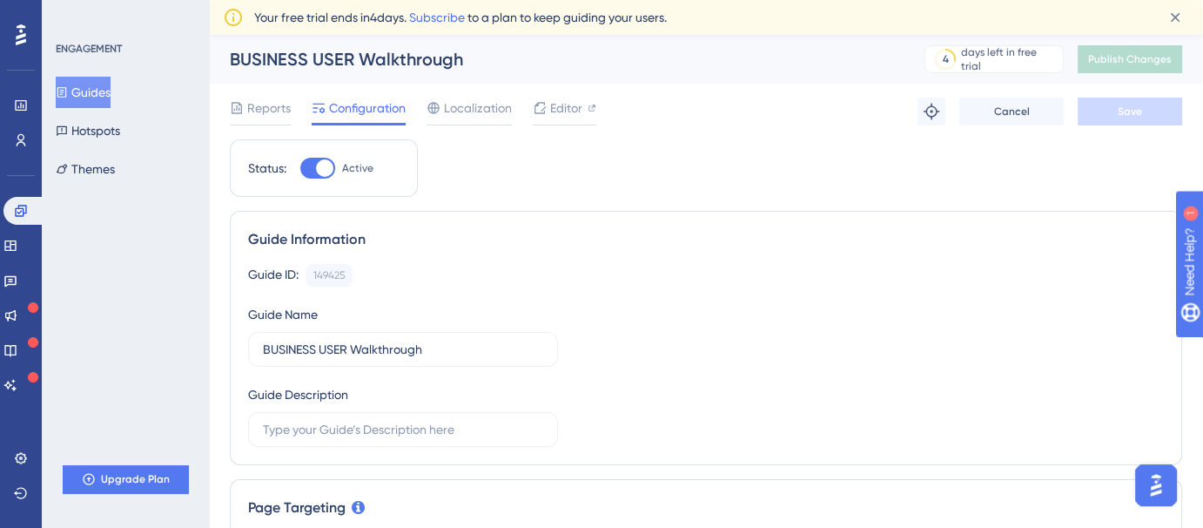  What do you see at coordinates (329, 275) in the screenshot?
I see `div: 149425` at bounding box center [329, 275].